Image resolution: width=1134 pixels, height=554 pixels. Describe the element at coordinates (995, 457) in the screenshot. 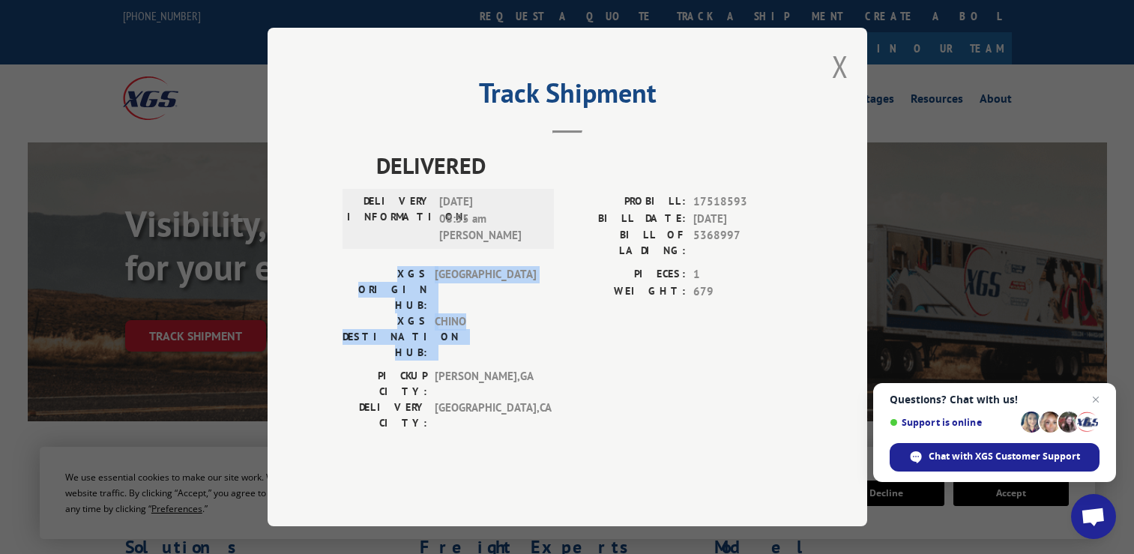

I see `div: Chat with XGS Customer Support` at that location.